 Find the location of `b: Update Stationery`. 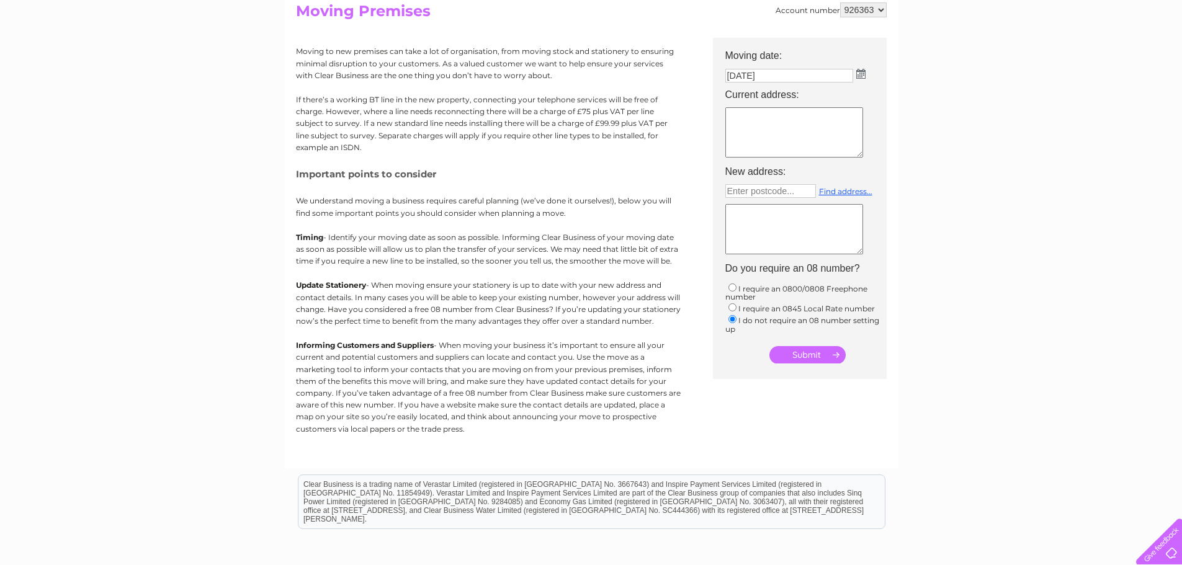

b: Update Stationery is located at coordinates (331, 285).